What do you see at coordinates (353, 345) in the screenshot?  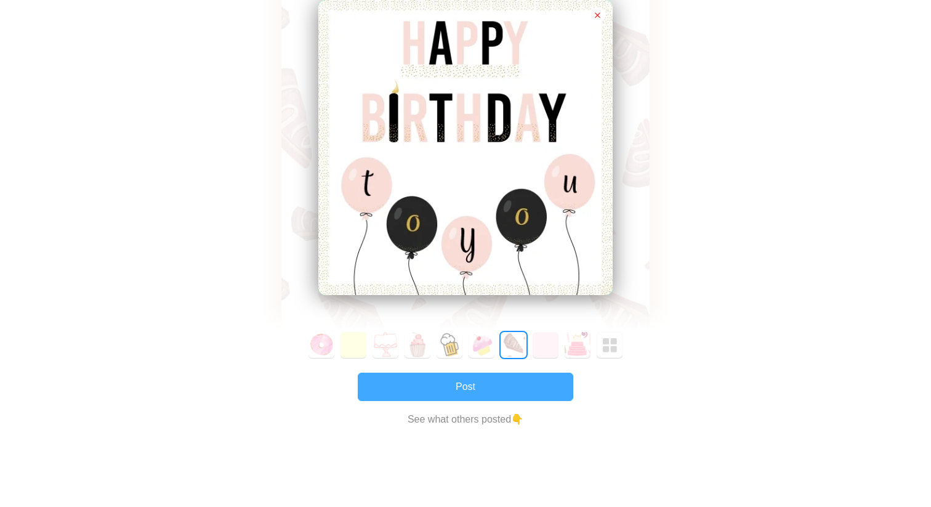 I see `button: 1` at bounding box center [353, 345].